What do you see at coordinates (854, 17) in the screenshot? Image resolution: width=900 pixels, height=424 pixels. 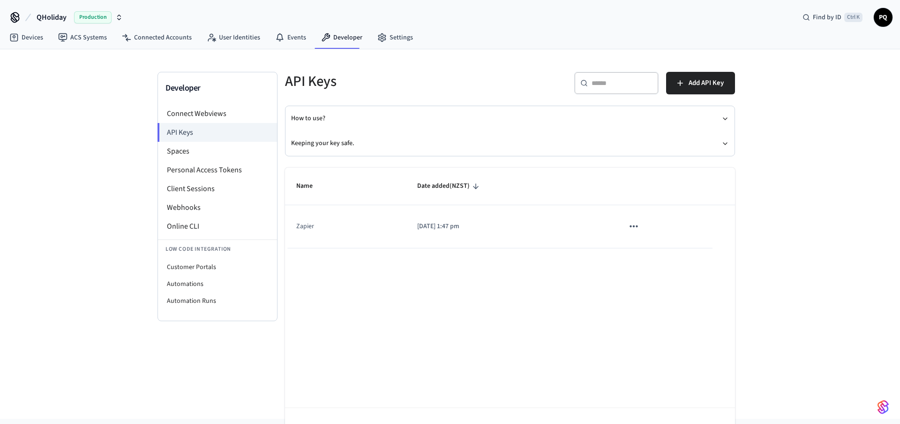 I see `span: Ctrl K` at bounding box center [854, 17].